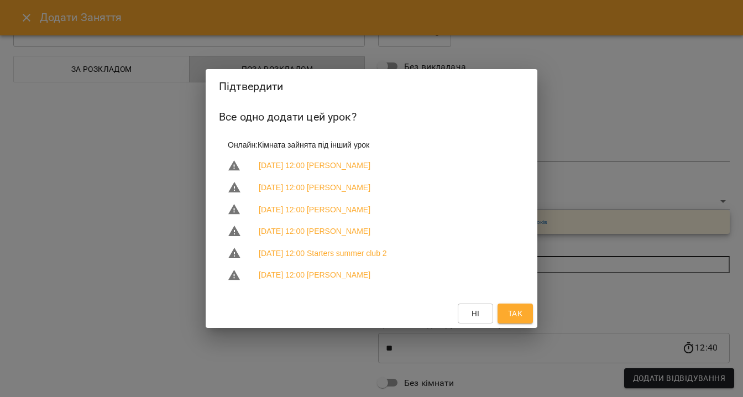 This screenshot has width=743, height=397. What do you see at coordinates (475, 313) in the screenshot?
I see `span: Ні` at bounding box center [475, 313].